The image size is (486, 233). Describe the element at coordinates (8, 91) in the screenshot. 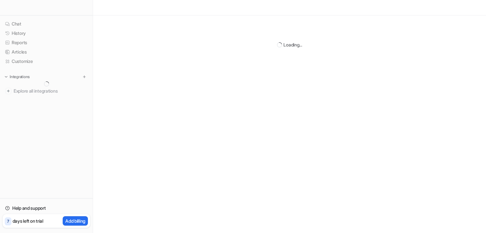

I see `img: explore all integrations` at that location.